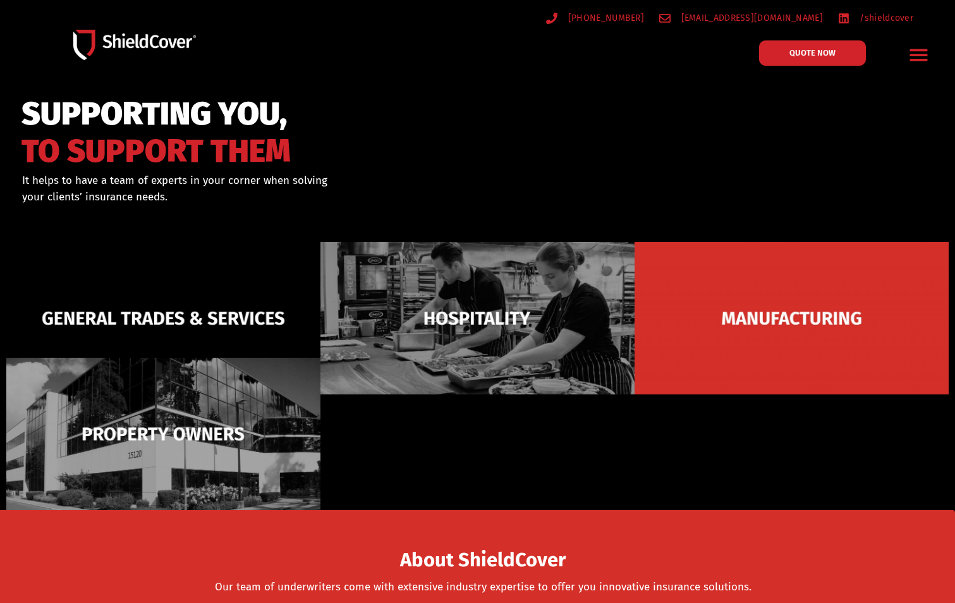 The image size is (955, 603). I want to click on a: About ShieldCover, so click(483, 562).